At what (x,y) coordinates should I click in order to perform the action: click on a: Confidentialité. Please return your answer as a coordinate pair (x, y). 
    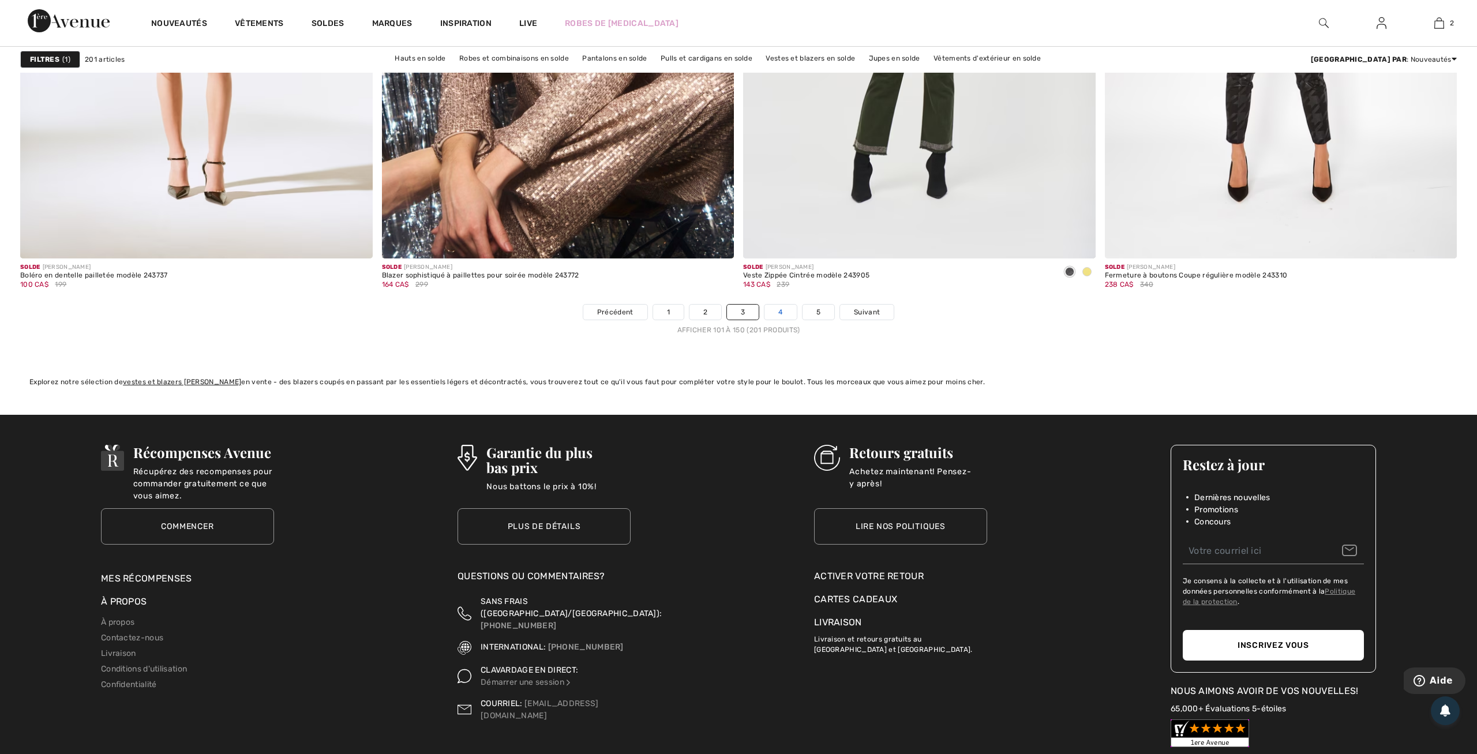
    Looking at the image, I should click on (129, 684).